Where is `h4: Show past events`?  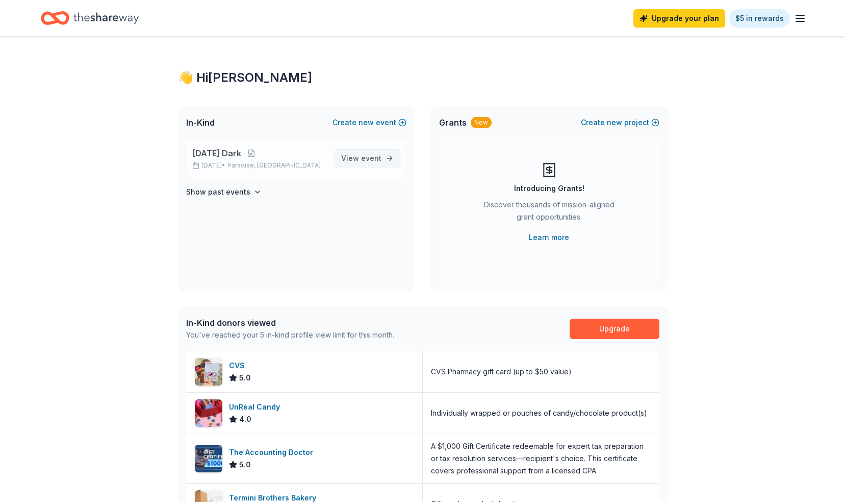
h4: Show past events is located at coordinates (218, 192).